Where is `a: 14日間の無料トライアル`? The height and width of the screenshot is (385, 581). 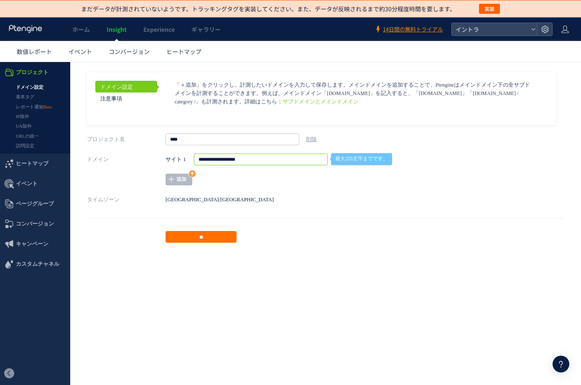 a: 14日間の無料トライアル is located at coordinates (409, 29).